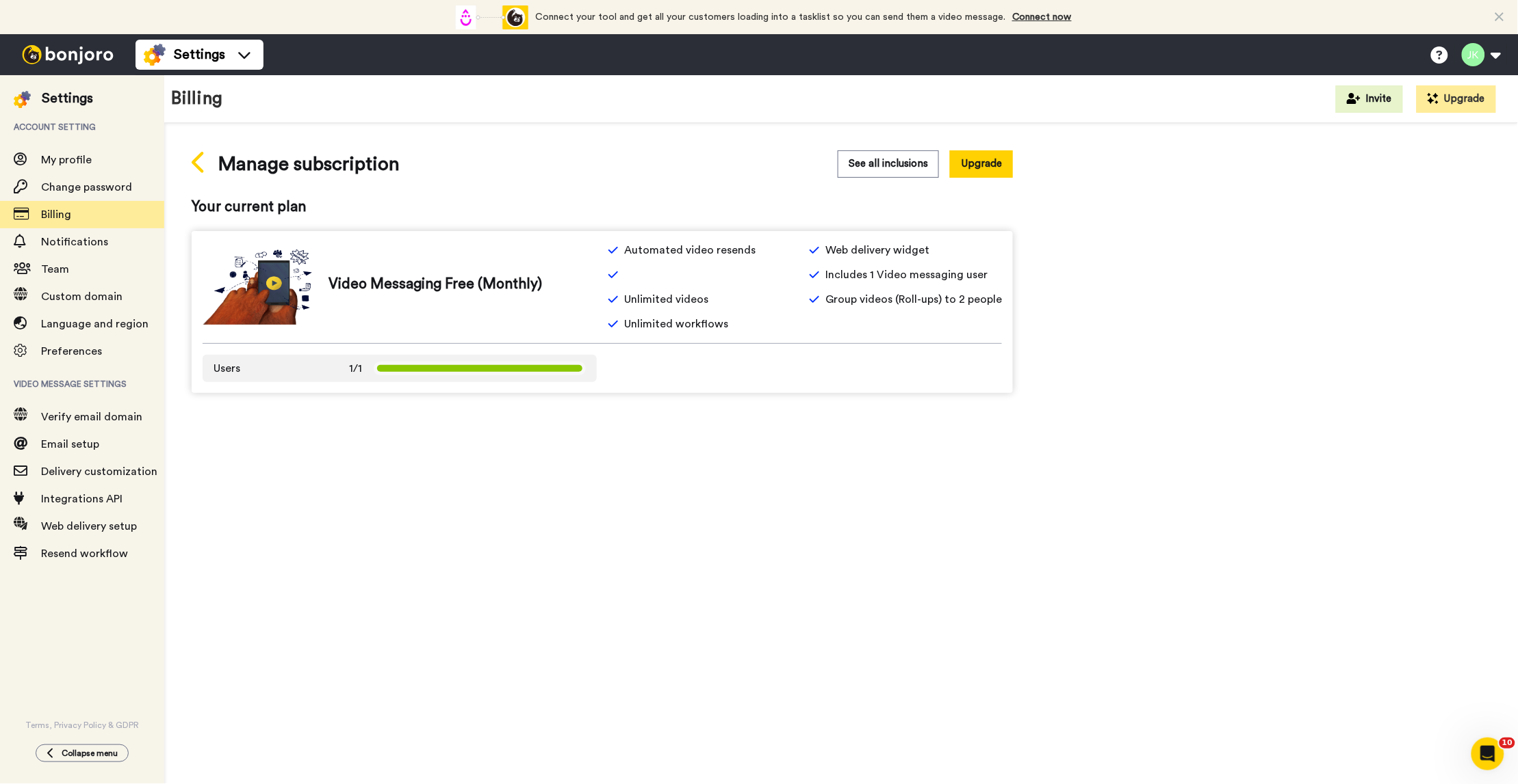 The width and height of the screenshot is (1518, 784). What do you see at coordinates (602, 207) in the screenshot?
I see `span: Your current plan` at bounding box center [602, 207].